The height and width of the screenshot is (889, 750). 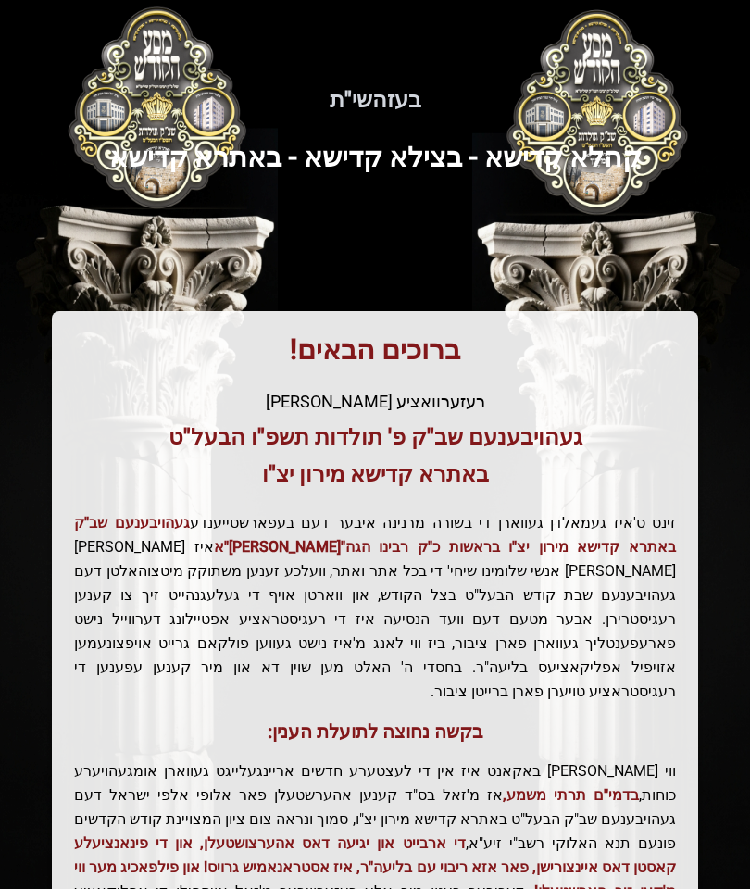 I want to click on span: בדמי"ם תרתי משמע,, so click(x=570, y=794).